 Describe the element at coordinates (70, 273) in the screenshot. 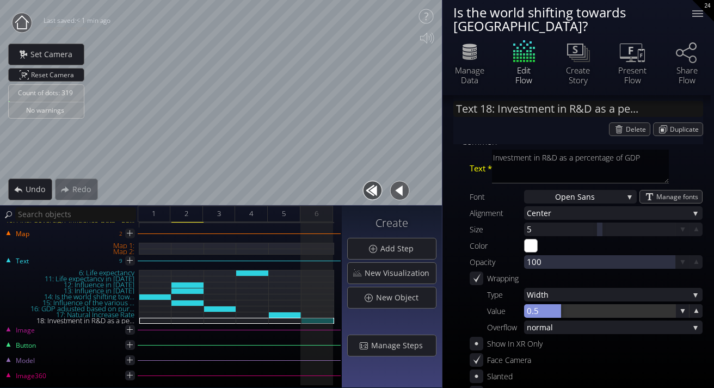

I see `div: 6: Life expectancy` at that location.